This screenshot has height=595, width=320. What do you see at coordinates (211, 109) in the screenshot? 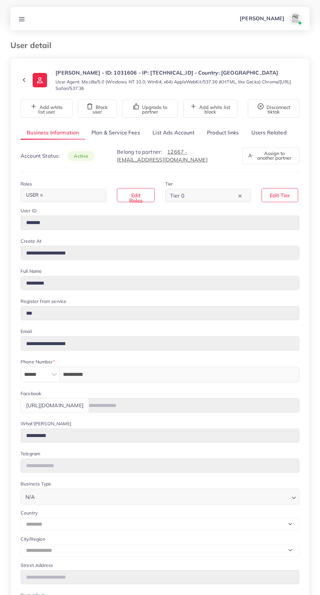
I see `button: Add white list block` at bounding box center [211, 109].